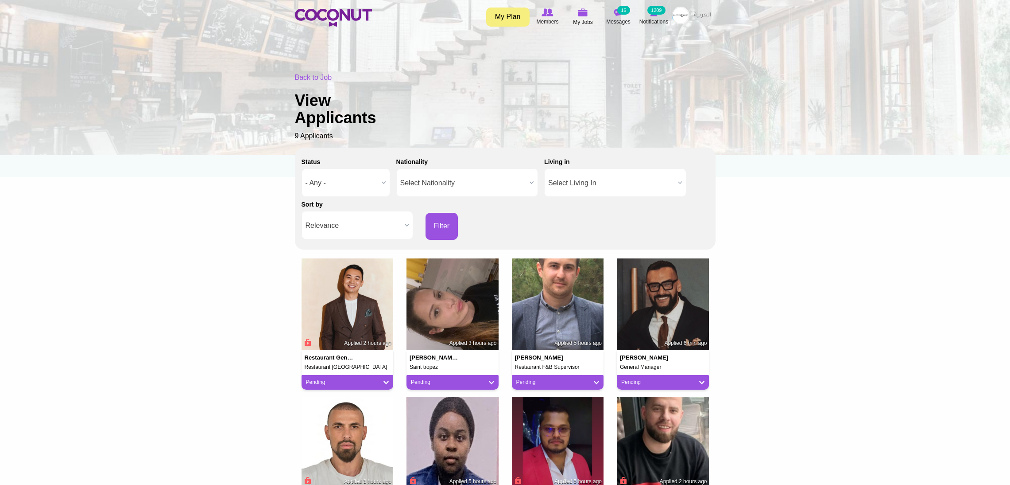  Describe the element at coordinates (330, 357) in the screenshot. I see `h4: Restaurant General Manager (Pre-Opening)` at that location.